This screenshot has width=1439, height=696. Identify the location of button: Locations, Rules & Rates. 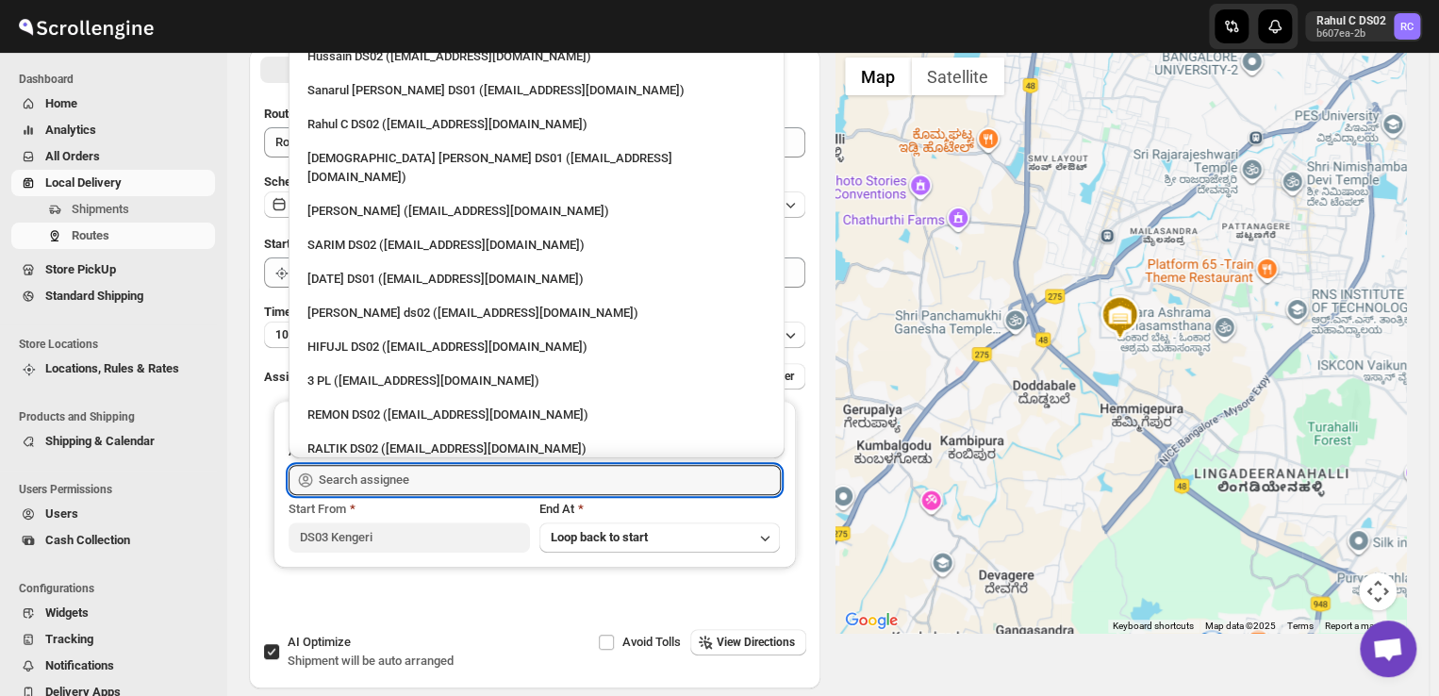
(113, 369).